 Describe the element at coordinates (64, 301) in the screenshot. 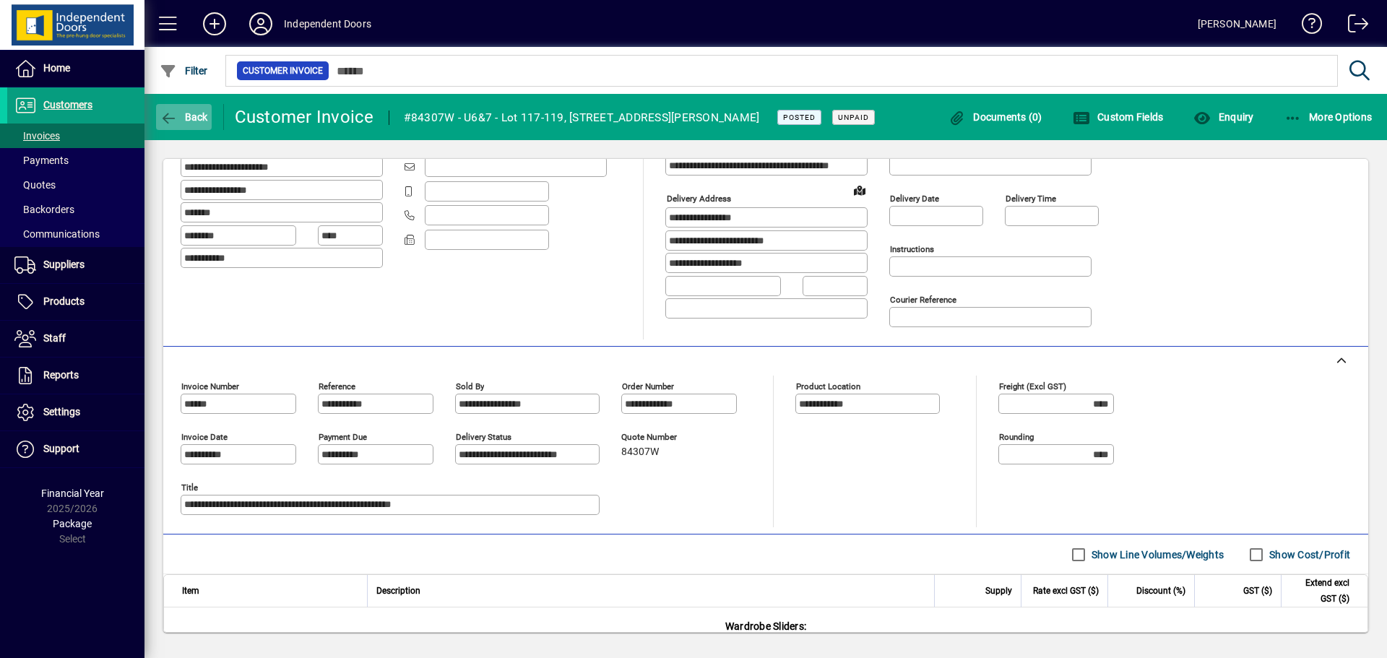

I see `span: Products` at that location.